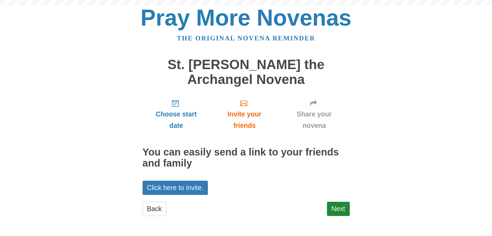 This screenshot has height=236, width=492. Describe the element at coordinates (246, 158) in the screenshot. I see `h2: You can easily send a link to your friends and family` at that location.